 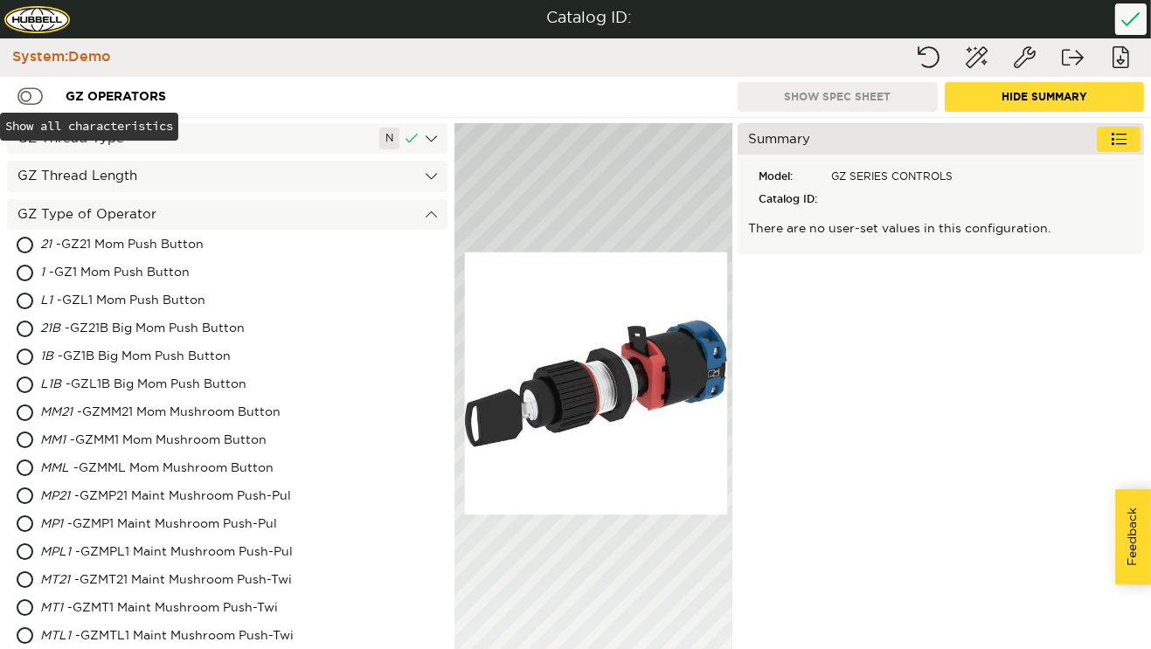 What do you see at coordinates (55, 580) in the screenshot?
I see `span: MT21` at bounding box center [55, 580].